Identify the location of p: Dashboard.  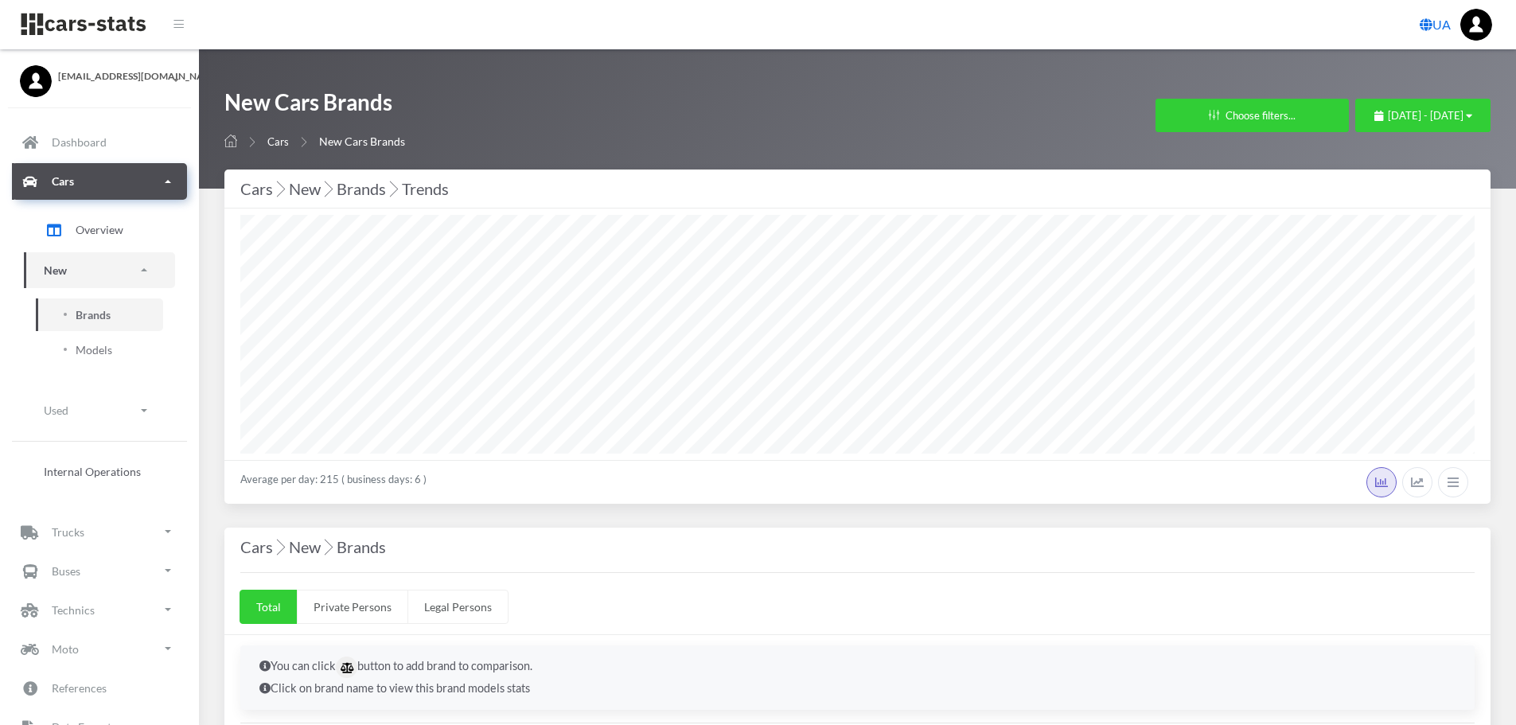
(79, 142).